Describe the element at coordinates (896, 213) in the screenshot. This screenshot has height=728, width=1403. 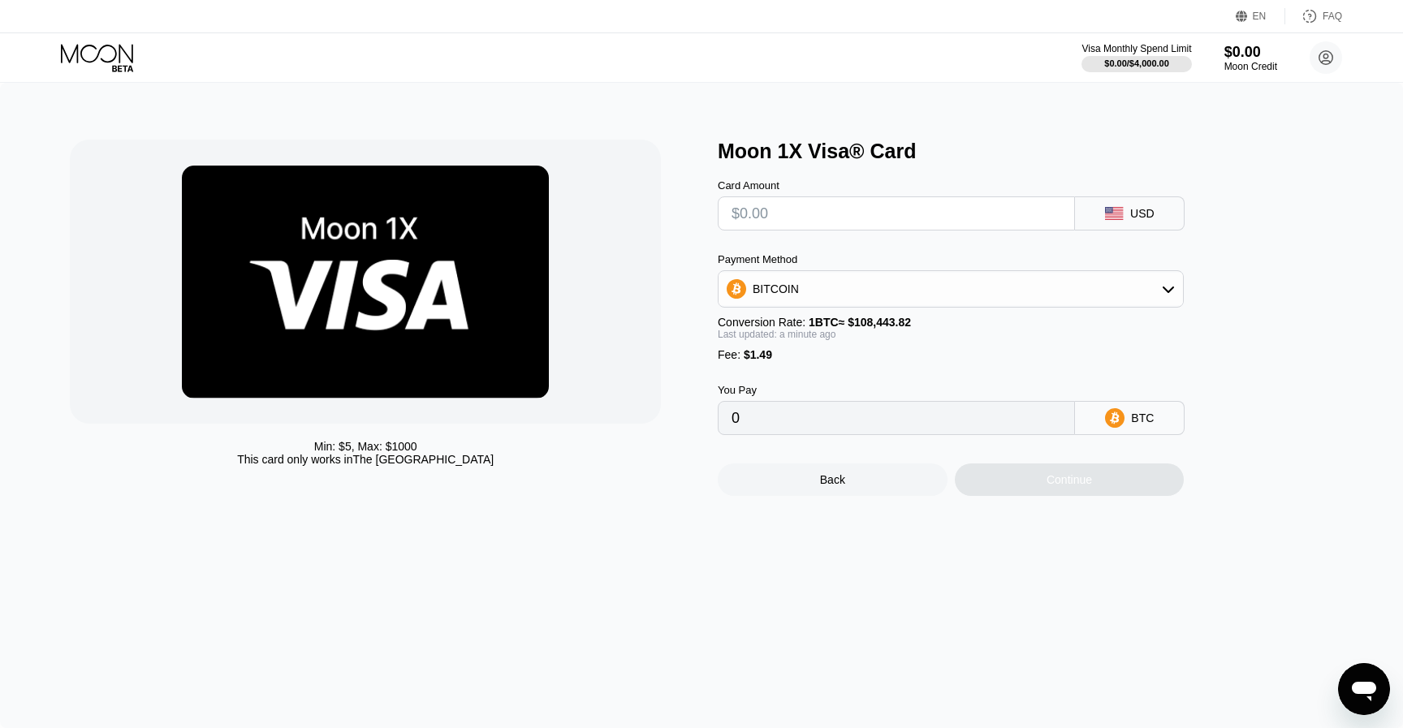
I see `input: $0.00` at that location.